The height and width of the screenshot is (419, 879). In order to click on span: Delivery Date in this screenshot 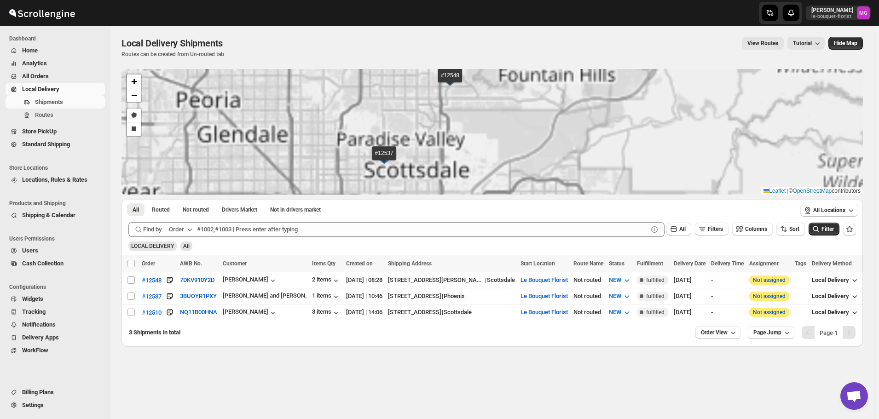, I will do `click(689, 264)`.